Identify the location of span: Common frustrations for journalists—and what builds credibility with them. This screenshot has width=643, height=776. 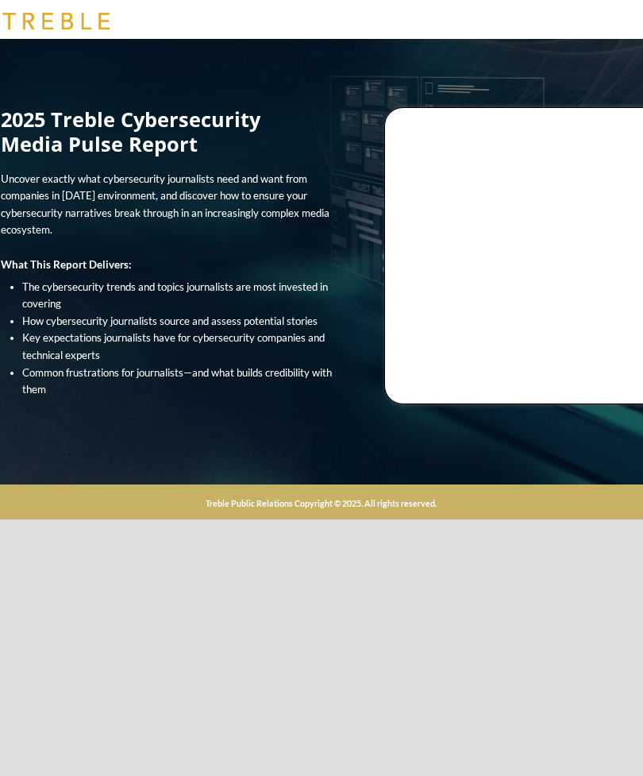
(177, 381).